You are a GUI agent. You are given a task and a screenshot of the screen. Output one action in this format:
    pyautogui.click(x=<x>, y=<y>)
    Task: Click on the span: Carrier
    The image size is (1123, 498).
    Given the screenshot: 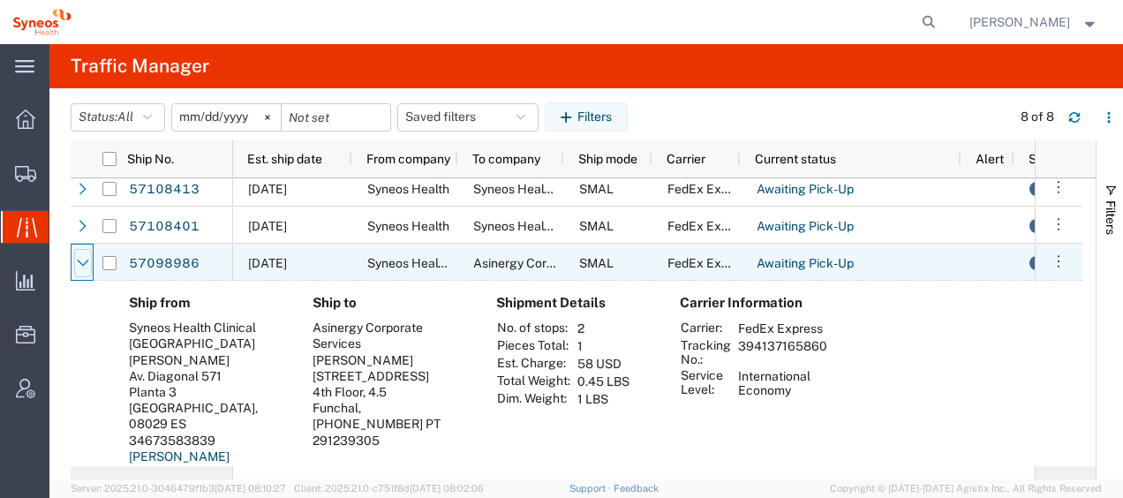 What is the action you would take?
    pyautogui.click(x=686, y=159)
    